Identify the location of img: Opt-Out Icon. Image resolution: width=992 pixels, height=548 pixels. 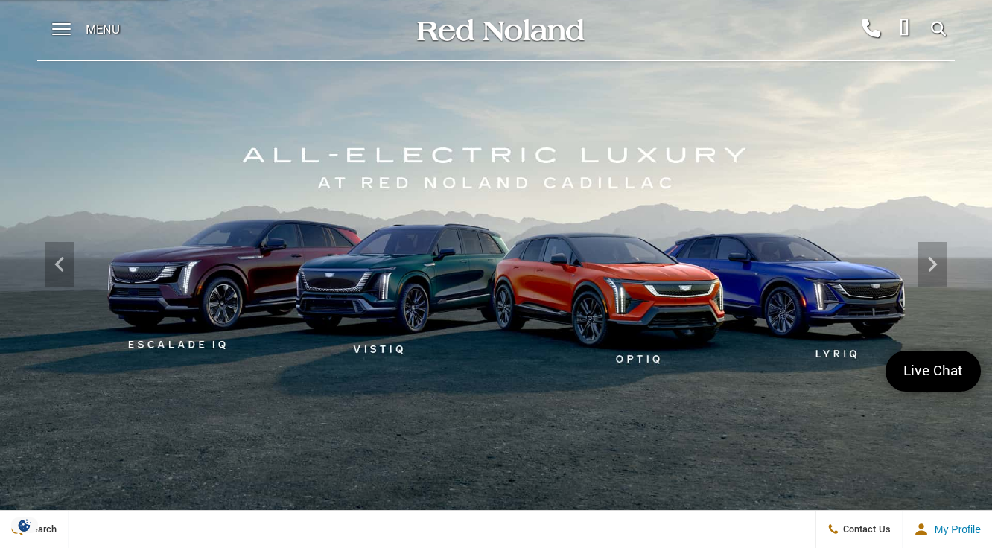
(25, 525).